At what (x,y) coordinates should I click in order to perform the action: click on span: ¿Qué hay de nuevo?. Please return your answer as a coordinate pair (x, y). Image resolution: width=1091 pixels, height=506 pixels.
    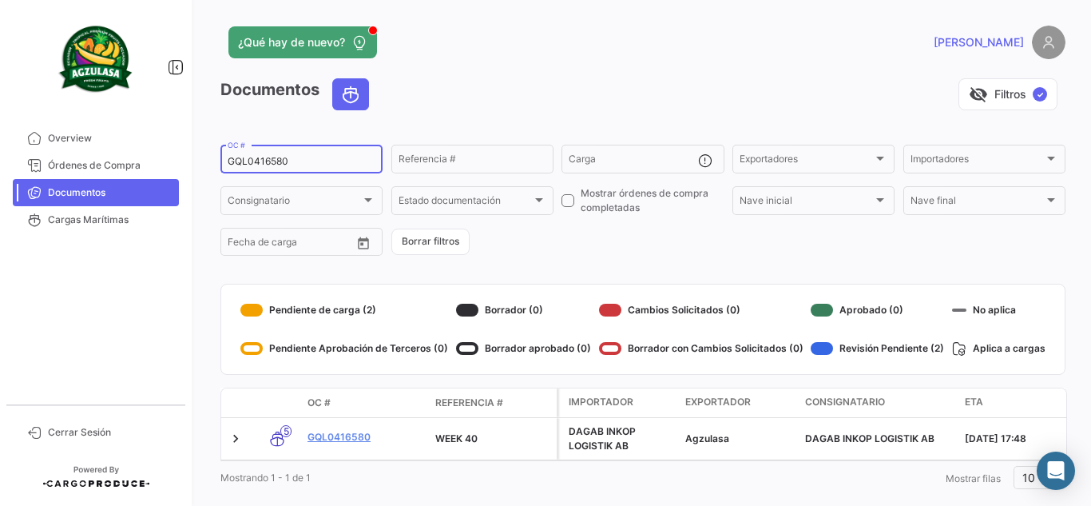
    Looking at the image, I should click on (292, 42).